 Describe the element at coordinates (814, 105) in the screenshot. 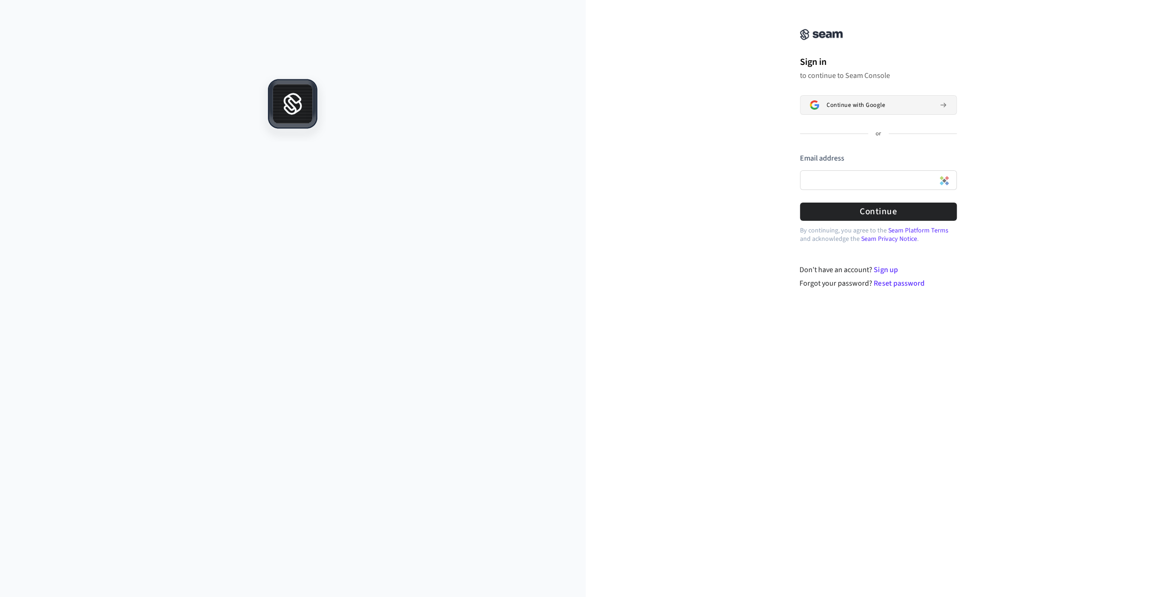

I see `img: Sign in with Google` at that location.